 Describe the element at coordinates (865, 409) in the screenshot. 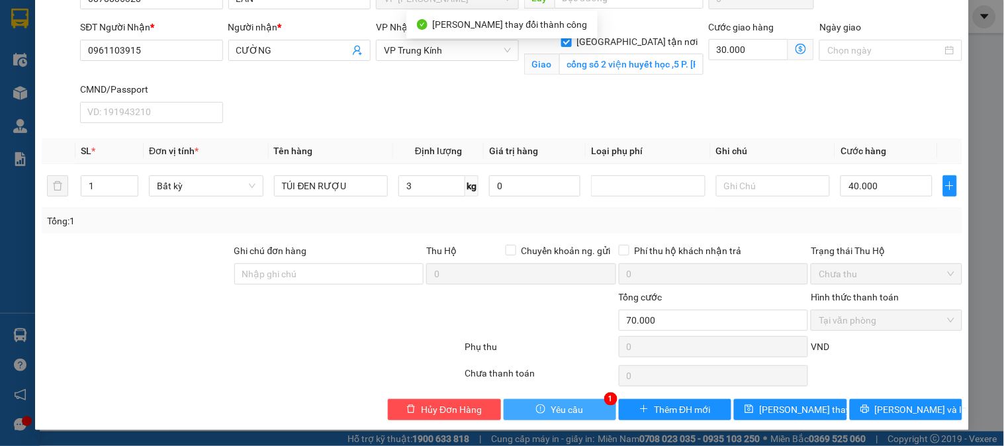

I see `span: printer` at that location.